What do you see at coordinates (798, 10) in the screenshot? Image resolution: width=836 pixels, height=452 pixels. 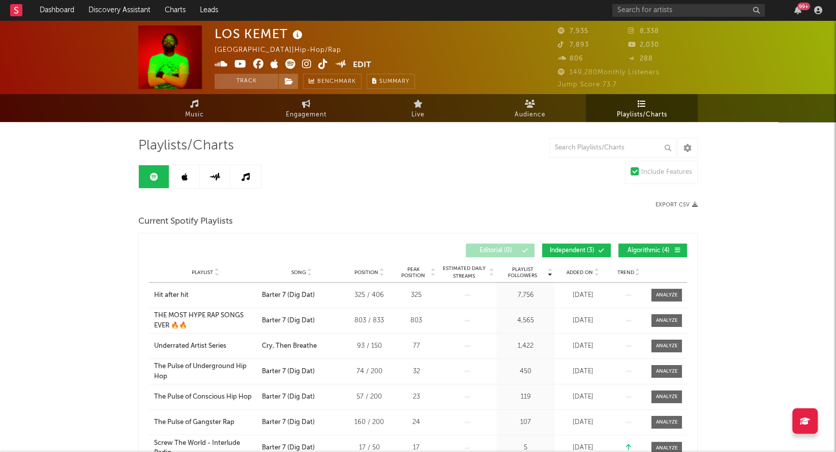 I see `button: 99+` at bounding box center [798, 10].